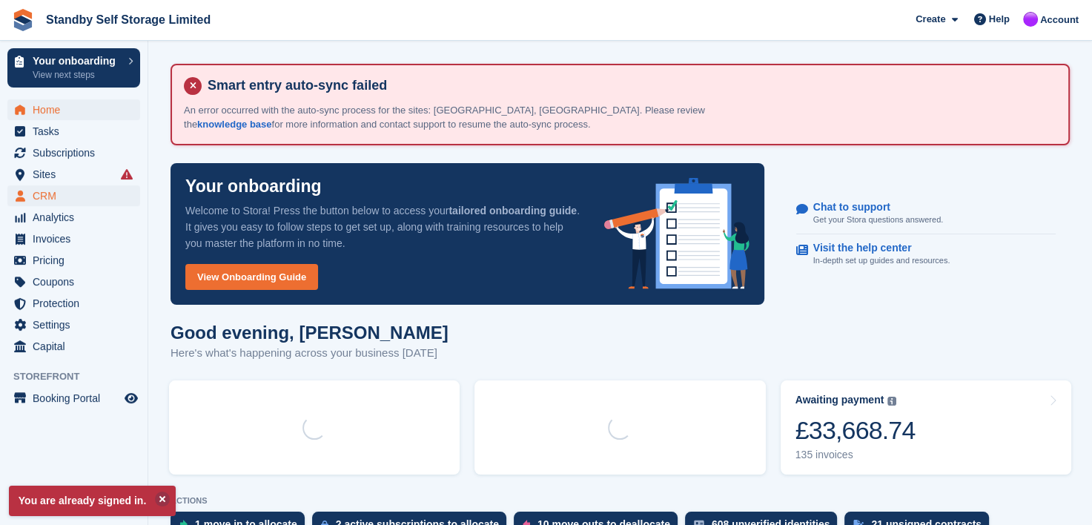  I want to click on p: Get your Stora questions answered., so click(877, 219).